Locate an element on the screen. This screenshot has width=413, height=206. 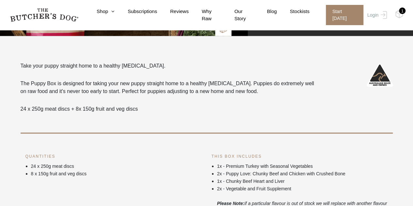
p: 8 x 150g fruit and veg discs is located at coordinates (116, 174).